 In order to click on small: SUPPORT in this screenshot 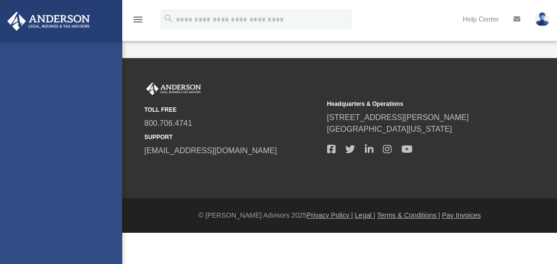, I will do `click(232, 137)`.